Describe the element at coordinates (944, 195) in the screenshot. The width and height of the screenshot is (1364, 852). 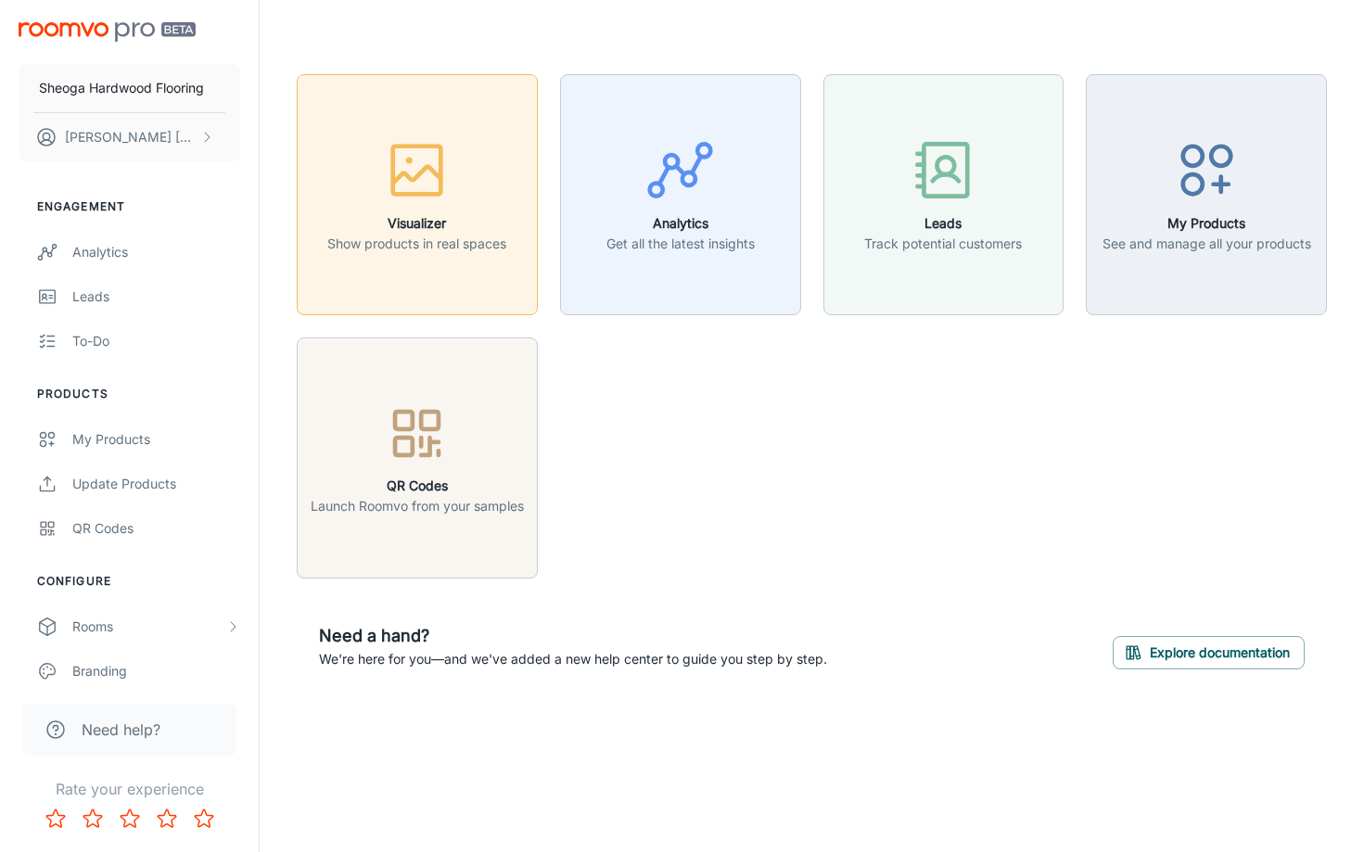
I see `button: LeadsTrack potential customers` at that location.